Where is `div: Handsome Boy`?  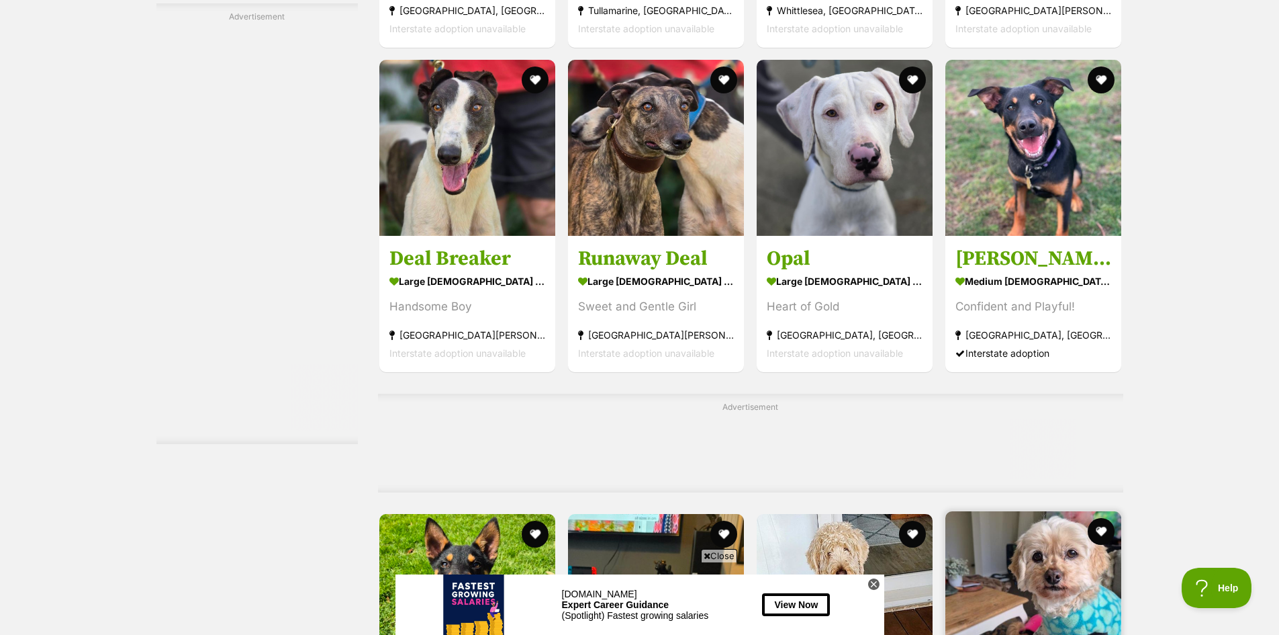
div: Handsome Boy is located at coordinates (467, 306).